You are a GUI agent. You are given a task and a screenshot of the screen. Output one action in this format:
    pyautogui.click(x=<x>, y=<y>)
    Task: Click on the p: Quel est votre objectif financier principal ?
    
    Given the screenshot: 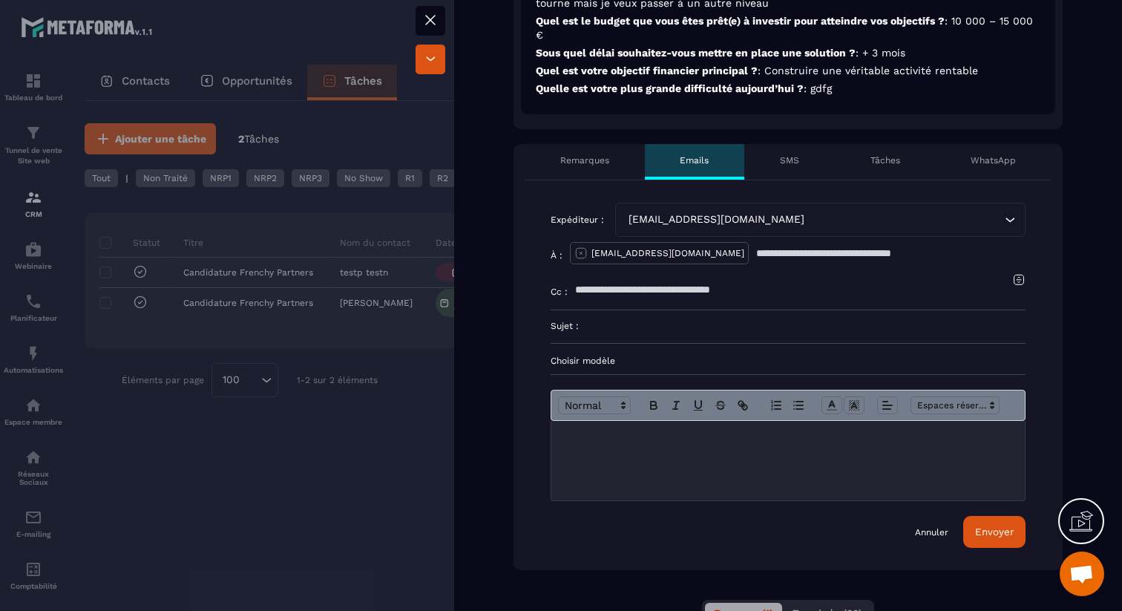 What is the action you would take?
    pyautogui.click(x=788, y=71)
    